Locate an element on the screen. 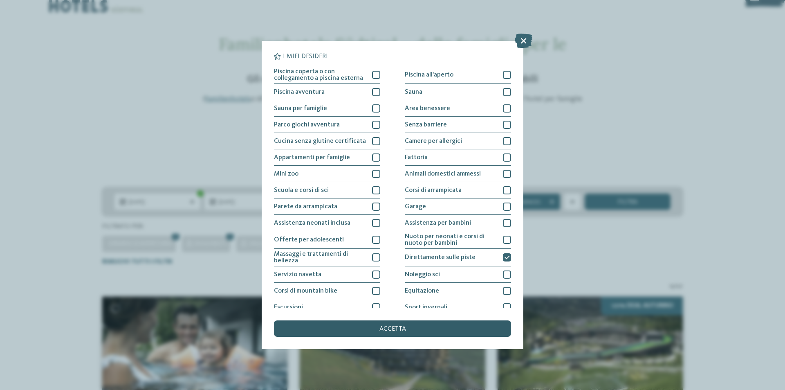  span: Offerte per adolescenti is located at coordinates (309, 240).